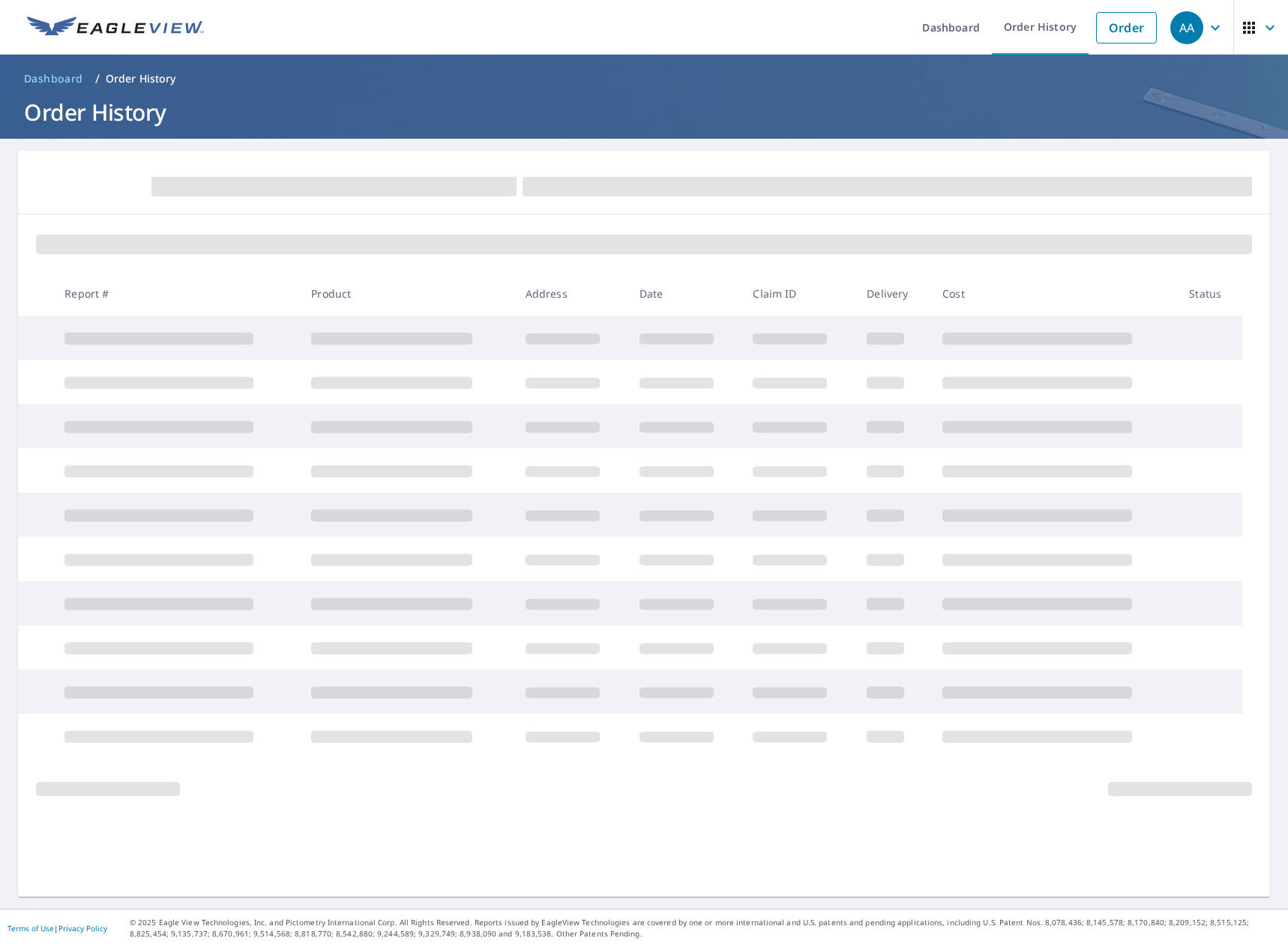 This screenshot has height=947, width=1288. What do you see at coordinates (83, 928) in the screenshot?
I see `a: Privacy Policy` at bounding box center [83, 928].